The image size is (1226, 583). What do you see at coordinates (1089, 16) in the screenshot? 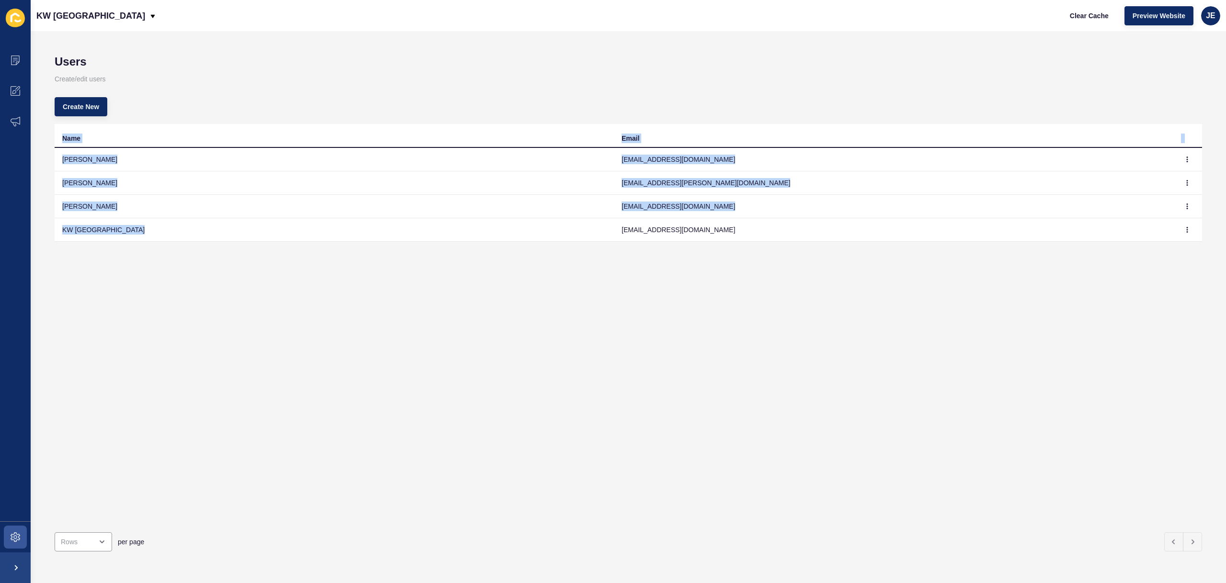
I see `span: Clear Cache` at bounding box center [1089, 16].